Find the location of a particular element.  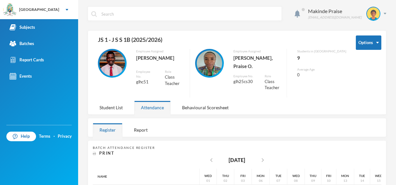

div: glhc51 is located at coordinates (146, 82).